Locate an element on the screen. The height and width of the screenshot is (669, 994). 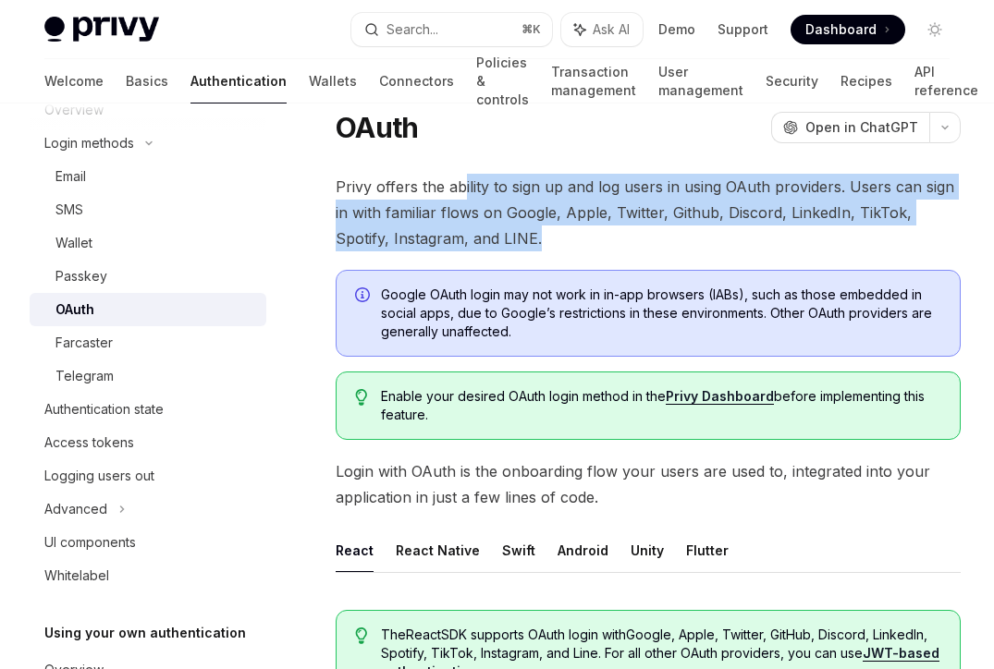
div: Email is located at coordinates (70, 177).